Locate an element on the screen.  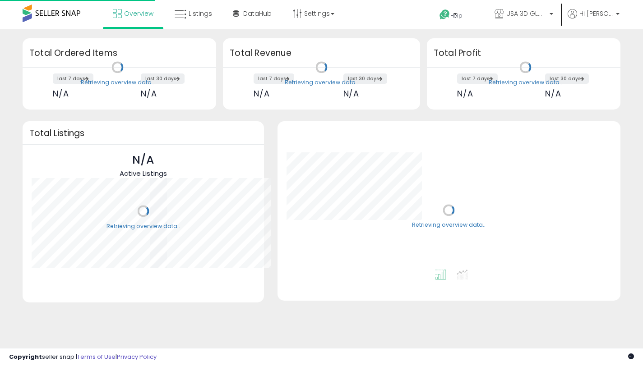
span: Listings is located at coordinates (200, 14).